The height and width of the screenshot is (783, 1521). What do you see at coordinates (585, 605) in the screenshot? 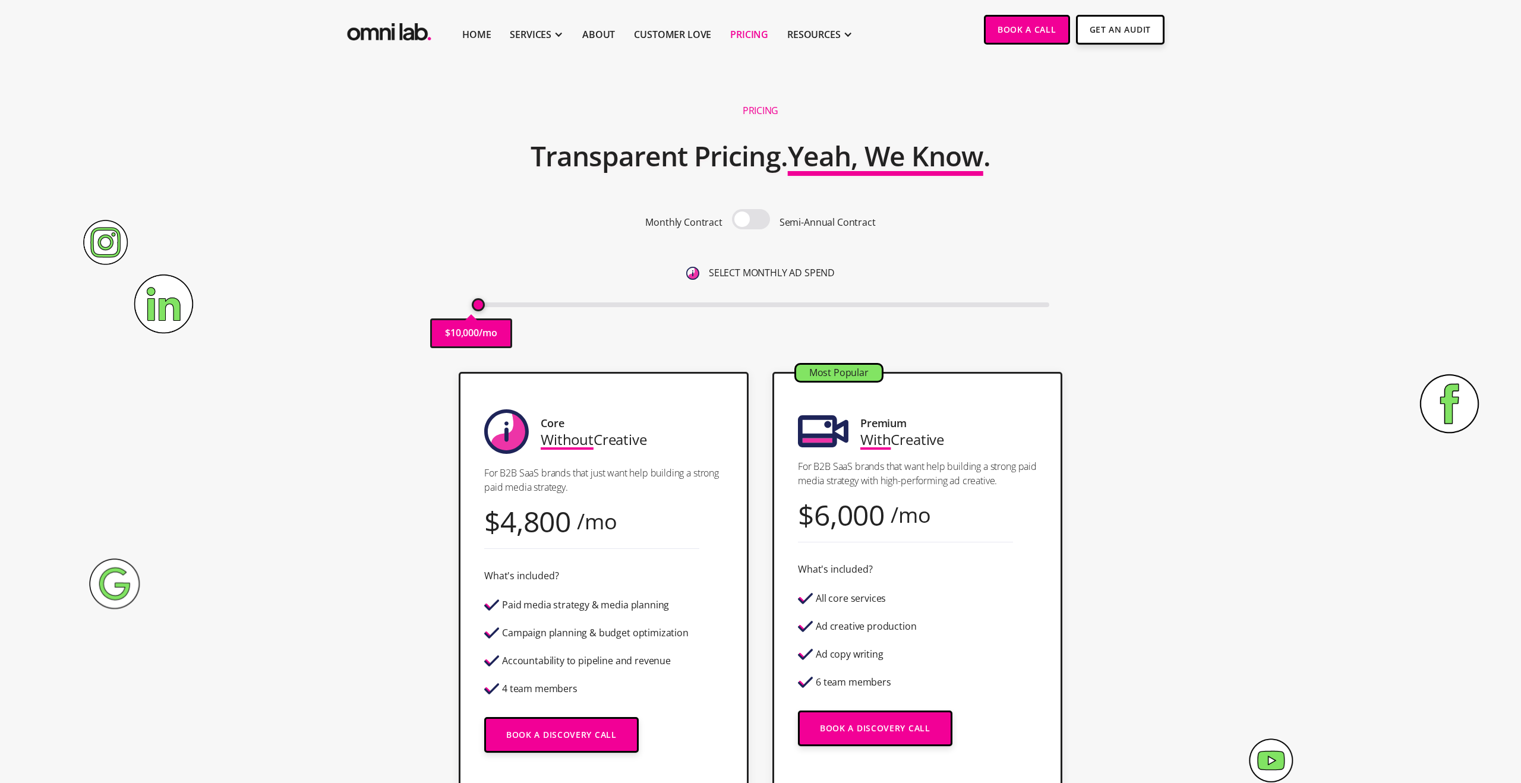
I see `div: Paid media strategy & media planning` at bounding box center [585, 605].